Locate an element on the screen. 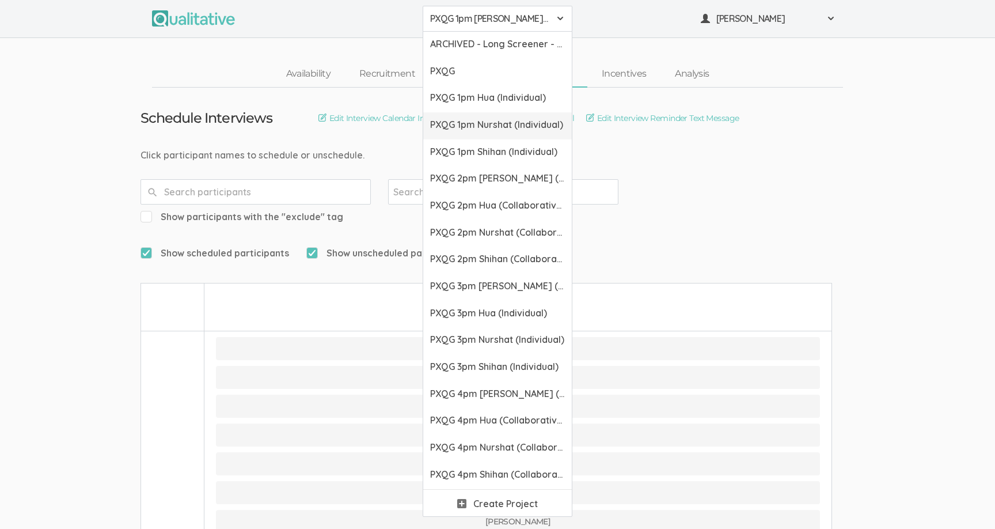  a: PXQG 4pm Nurshat (Collaborative) is located at coordinates (497, 448).